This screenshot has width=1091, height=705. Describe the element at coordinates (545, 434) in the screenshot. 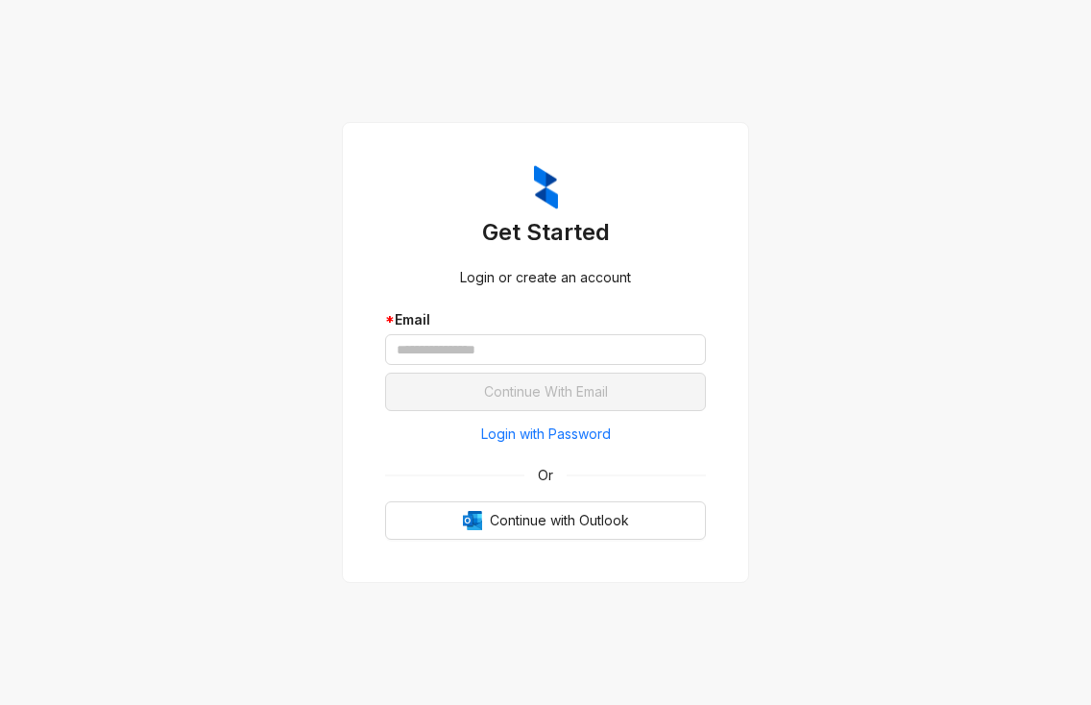

I see `button: Login with Password` at that location.